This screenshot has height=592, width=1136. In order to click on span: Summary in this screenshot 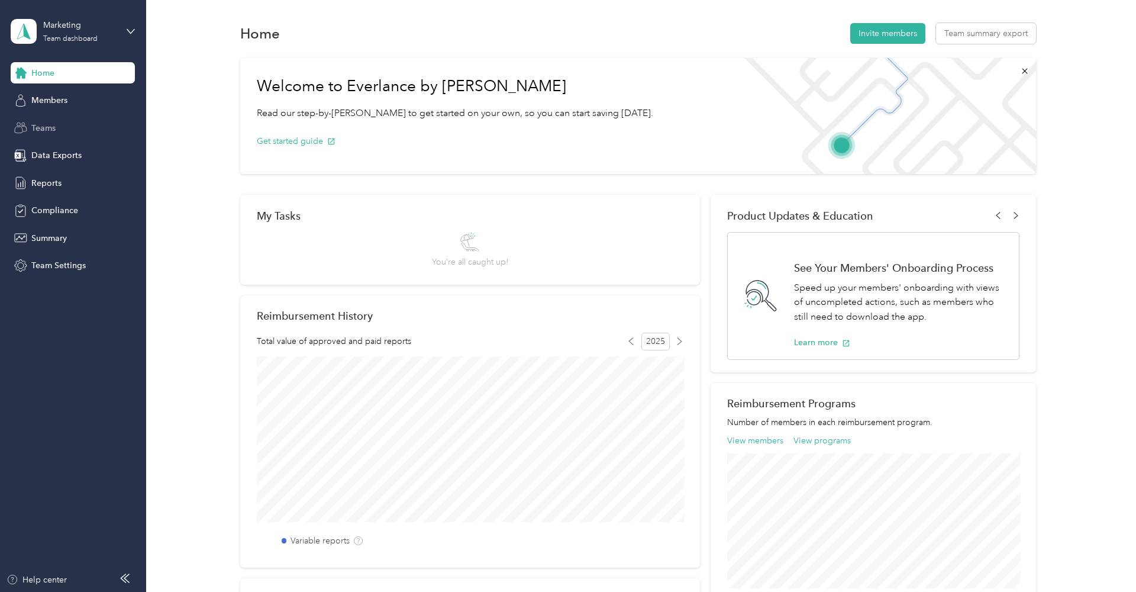, I will do `click(49, 238)`.